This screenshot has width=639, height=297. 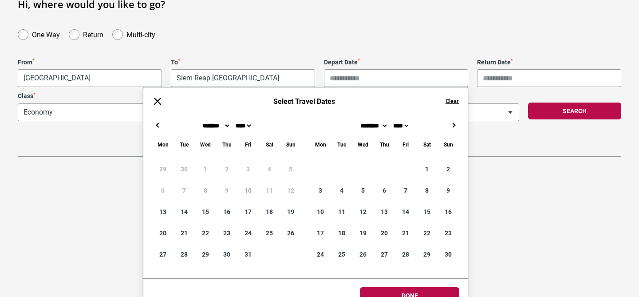 I want to click on div: 7, so click(x=406, y=190).